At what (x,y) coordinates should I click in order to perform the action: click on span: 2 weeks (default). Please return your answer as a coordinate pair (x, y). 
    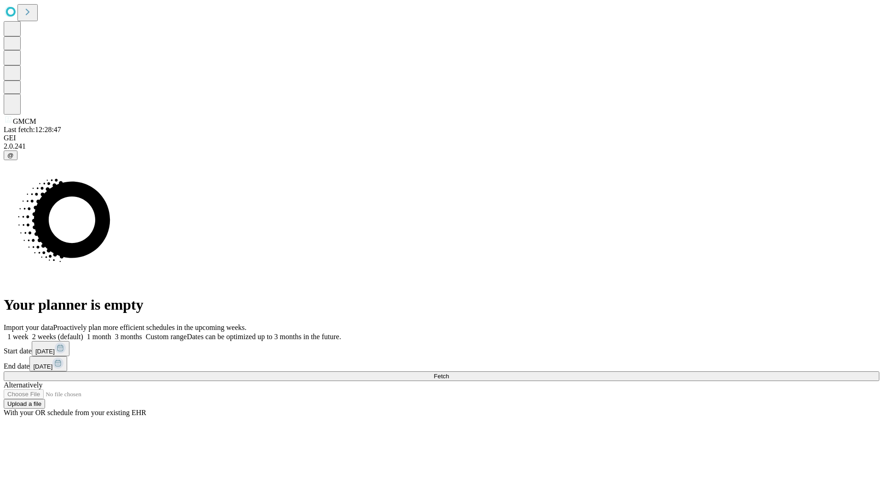
    Looking at the image, I should click on (57, 336).